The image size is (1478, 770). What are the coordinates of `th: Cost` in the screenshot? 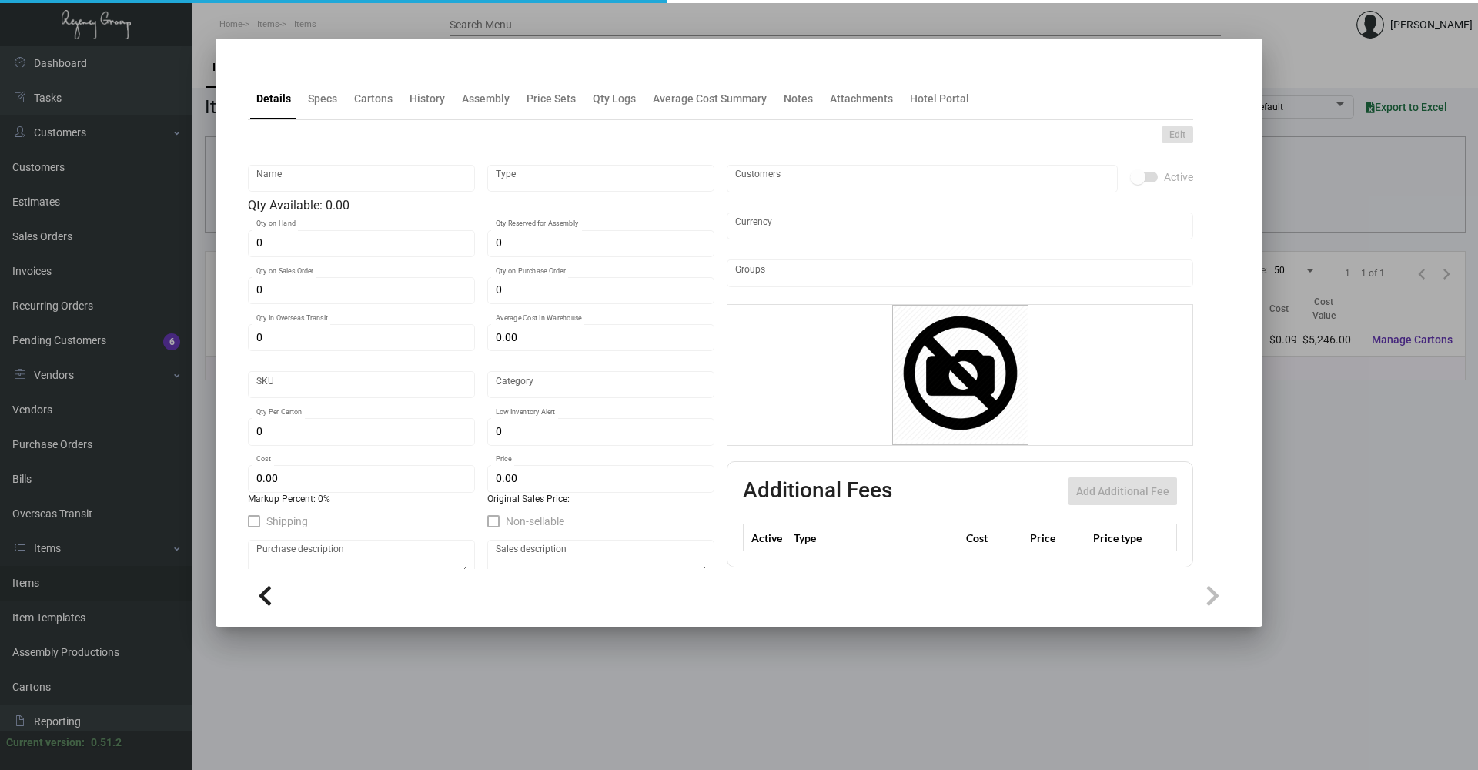 It's located at (994, 537).